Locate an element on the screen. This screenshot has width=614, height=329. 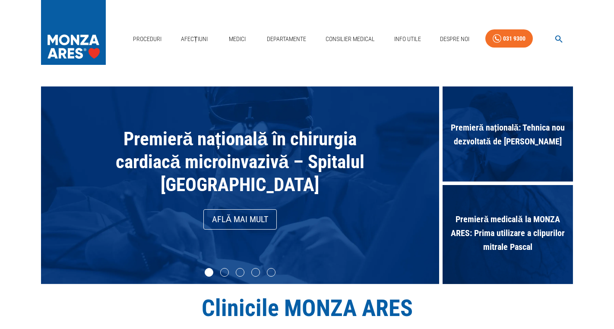
li: slide item 1 is located at coordinates (209, 272).